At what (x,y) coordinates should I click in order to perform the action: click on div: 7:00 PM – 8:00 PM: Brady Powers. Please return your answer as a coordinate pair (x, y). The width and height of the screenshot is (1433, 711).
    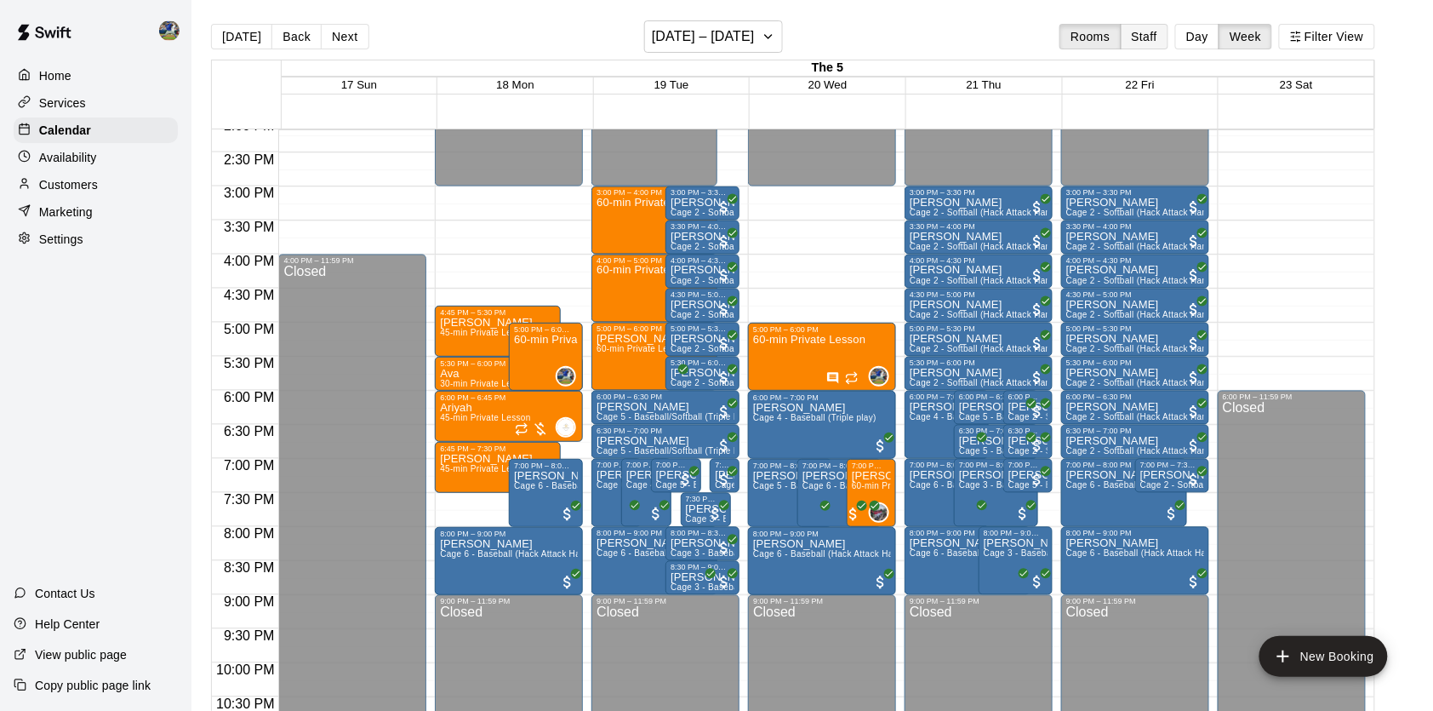
    Looking at the image, I should click on (872, 493).